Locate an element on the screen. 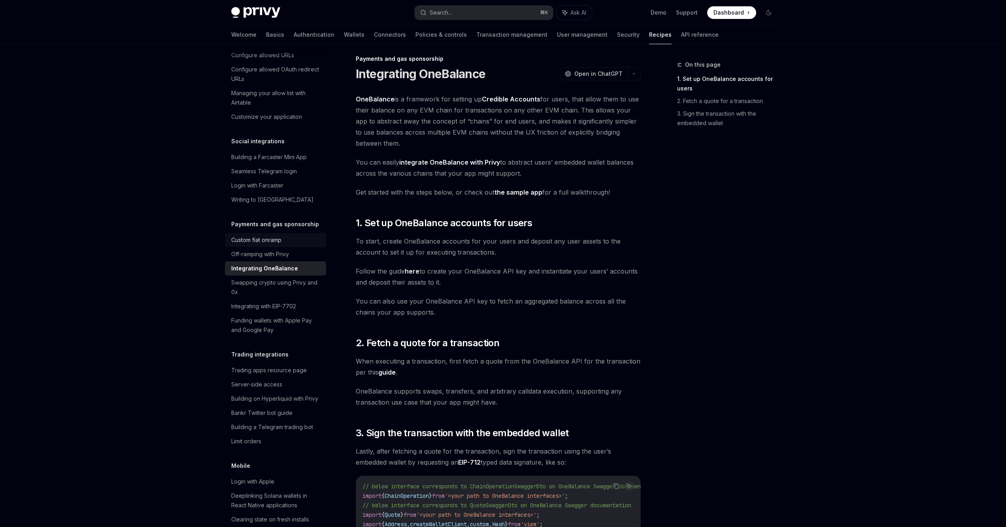 The width and height of the screenshot is (1006, 527). div: Building a Telegram trading bot is located at coordinates (272, 427).